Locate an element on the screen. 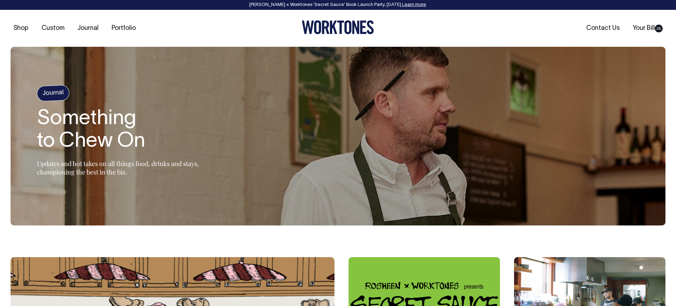 The height and width of the screenshot is (306, 676). a: Learn more is located at coordinates (414, 5).